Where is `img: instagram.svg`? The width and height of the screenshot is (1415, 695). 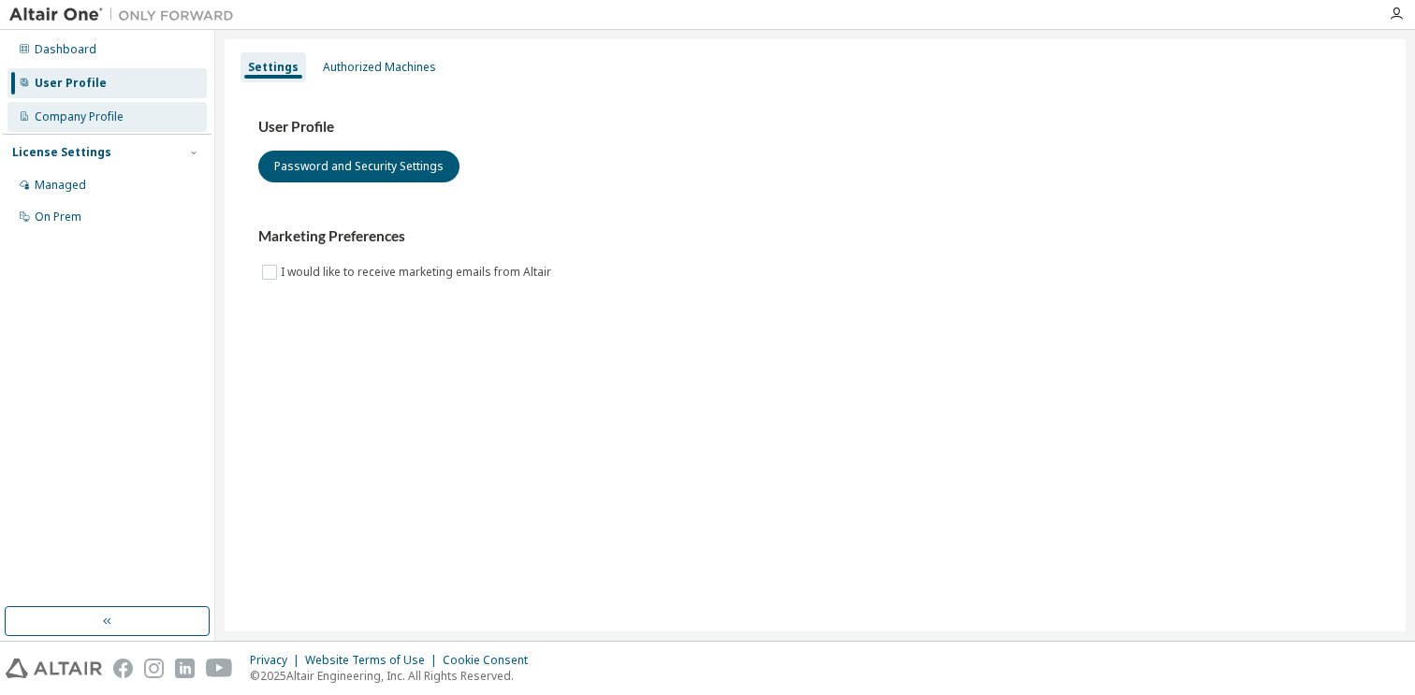 img: instagram.svg is located at coordinates (153, 668).